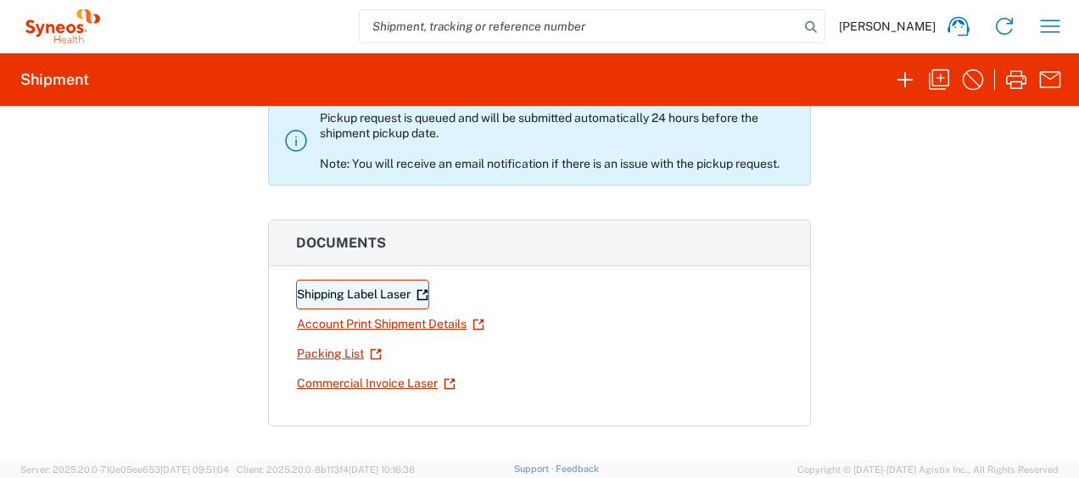 The height and width of the screenshot is (478, 1079). What do you see at coordinates (125, 470) in the screenshot?
I see `span: Server: 2025.20.0-710e05ee653` at bounding box center [125, 470].